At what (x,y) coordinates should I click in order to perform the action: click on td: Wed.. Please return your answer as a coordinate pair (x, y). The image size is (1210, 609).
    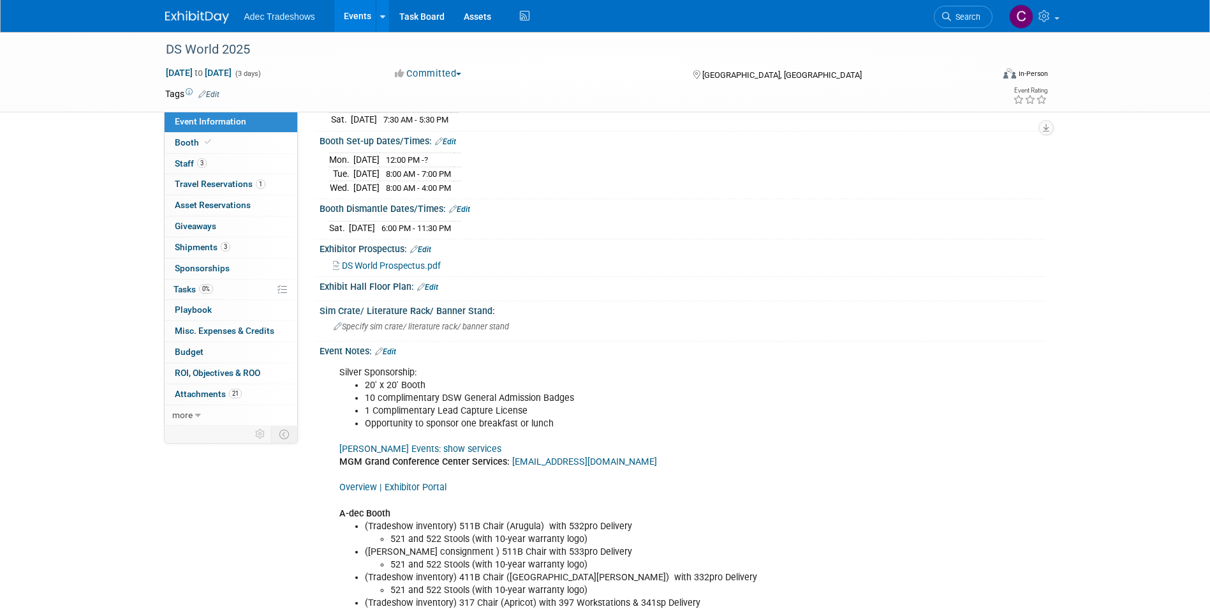
    Looking at the image, I should click on (341, 187).